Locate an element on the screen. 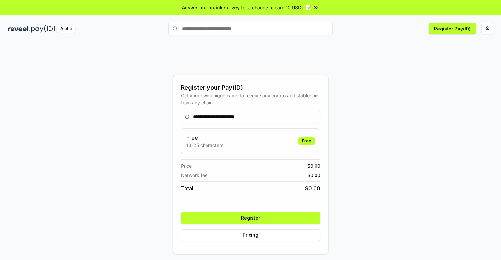 The width and height of the screenshot is (501, 260). span: Answer our quick survey is located at coordinates (211, 7).